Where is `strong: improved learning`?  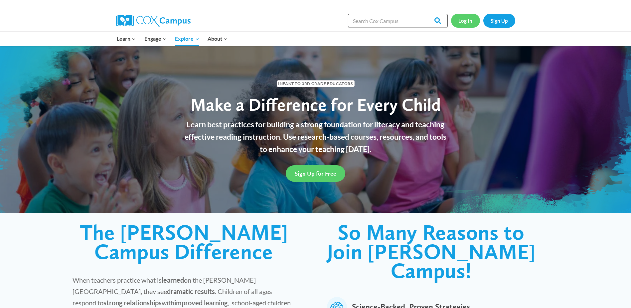
strong: improved learning is located at coordinates (201, 302).